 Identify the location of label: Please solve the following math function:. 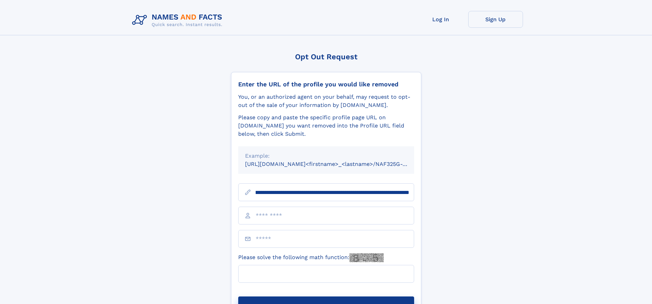
(311, 257).